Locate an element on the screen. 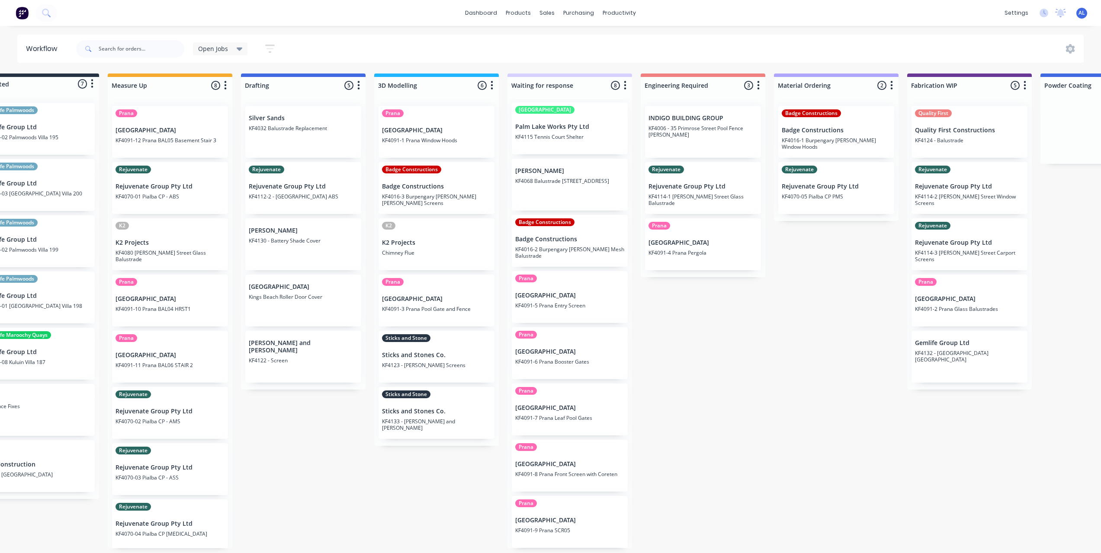 This screenshot has height=553, width=1101. span: Open Jobs is located at coordinates (213, 48).